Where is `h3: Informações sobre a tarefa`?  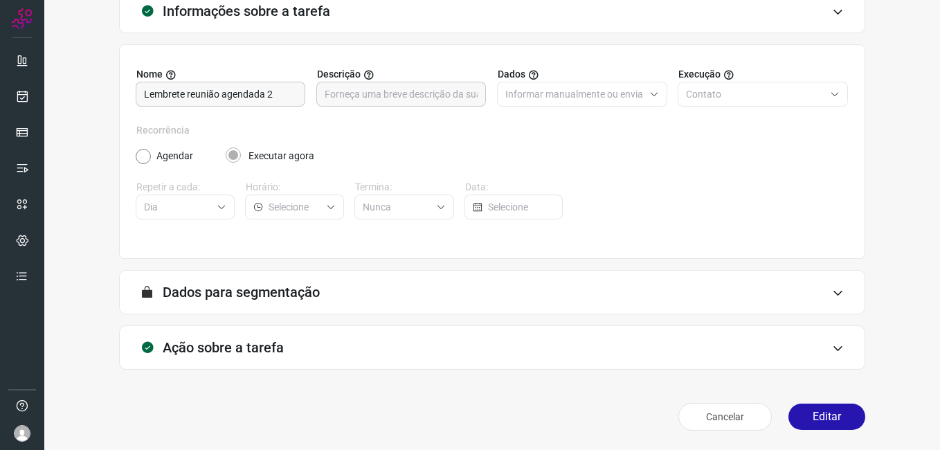 h3: Informações sobre a tarefa is located at coordinates (246, 11).